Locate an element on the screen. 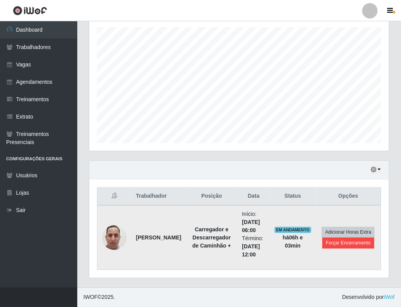  span: IWOF is located at coordinates (90, 297).